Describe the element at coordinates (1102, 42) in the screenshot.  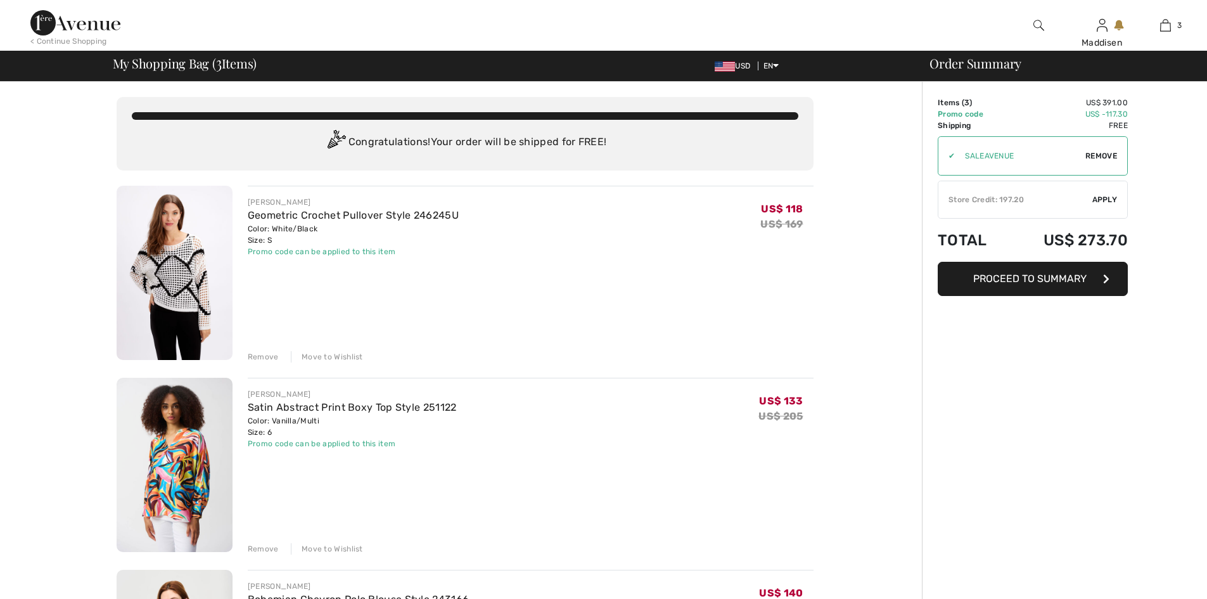
I see `div: Maddisen` at that location.